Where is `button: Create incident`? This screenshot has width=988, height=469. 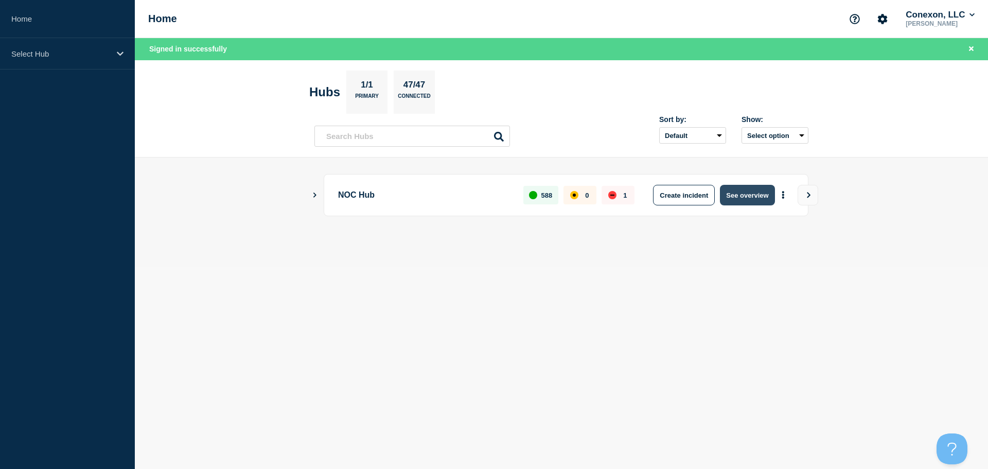
button: Create incident is located at coordinates (684, 195).